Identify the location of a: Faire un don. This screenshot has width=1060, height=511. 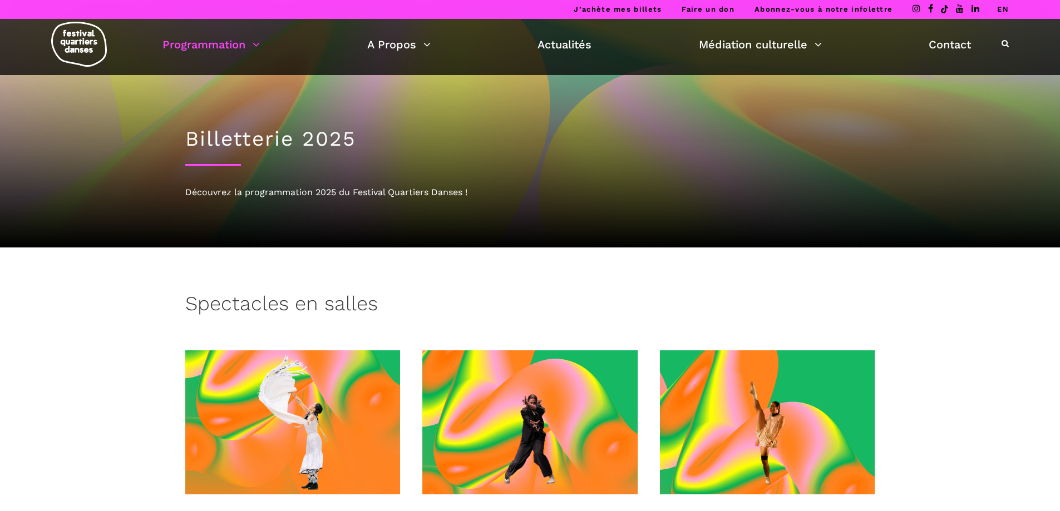
(708, 9).